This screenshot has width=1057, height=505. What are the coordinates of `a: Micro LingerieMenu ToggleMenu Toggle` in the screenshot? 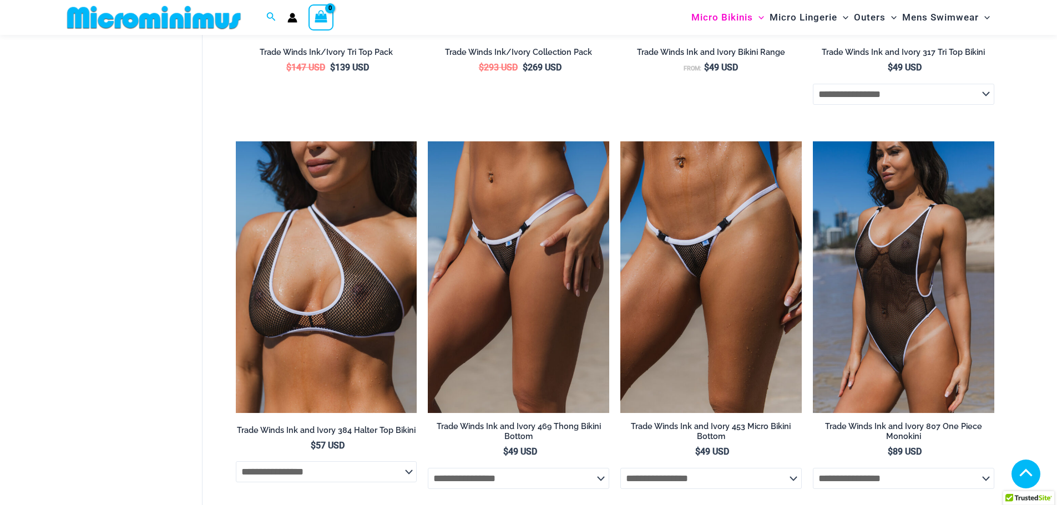 It's located at (809, 17).